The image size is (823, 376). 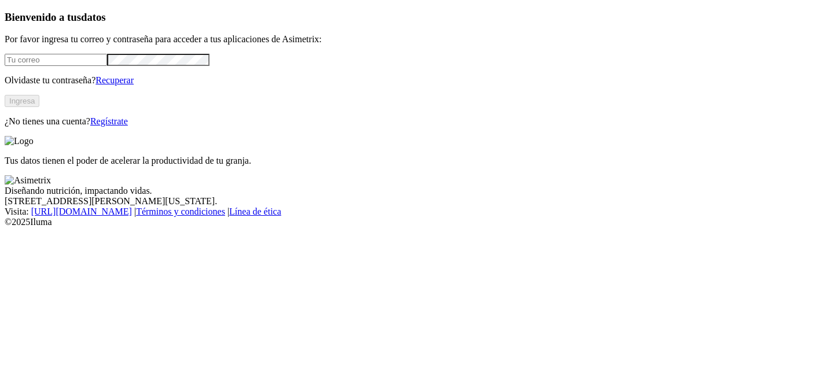 I want to click on div: Diseñando nutrición, impactando vidas., so click(x=412, y=191).